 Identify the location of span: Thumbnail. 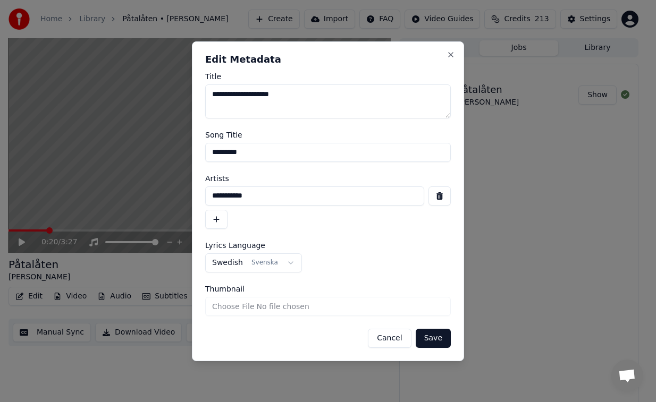
(225, 289).